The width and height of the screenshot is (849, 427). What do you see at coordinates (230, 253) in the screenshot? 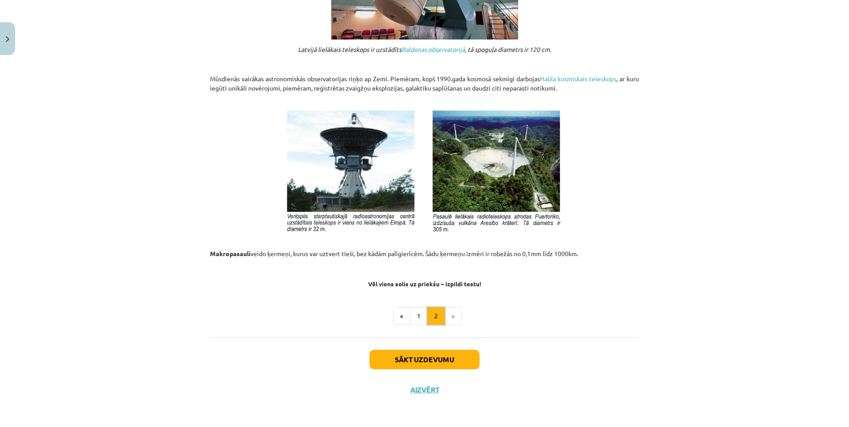
I see `strong: Makropasauli` at bounding box center [230, 253].